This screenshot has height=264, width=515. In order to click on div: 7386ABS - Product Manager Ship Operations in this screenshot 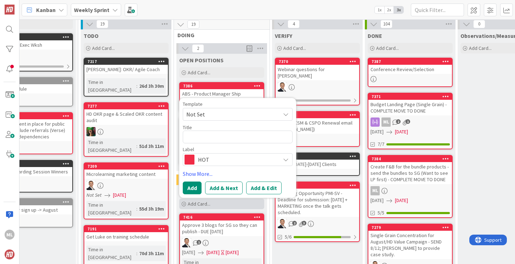, I will do `click(222, 94)`.